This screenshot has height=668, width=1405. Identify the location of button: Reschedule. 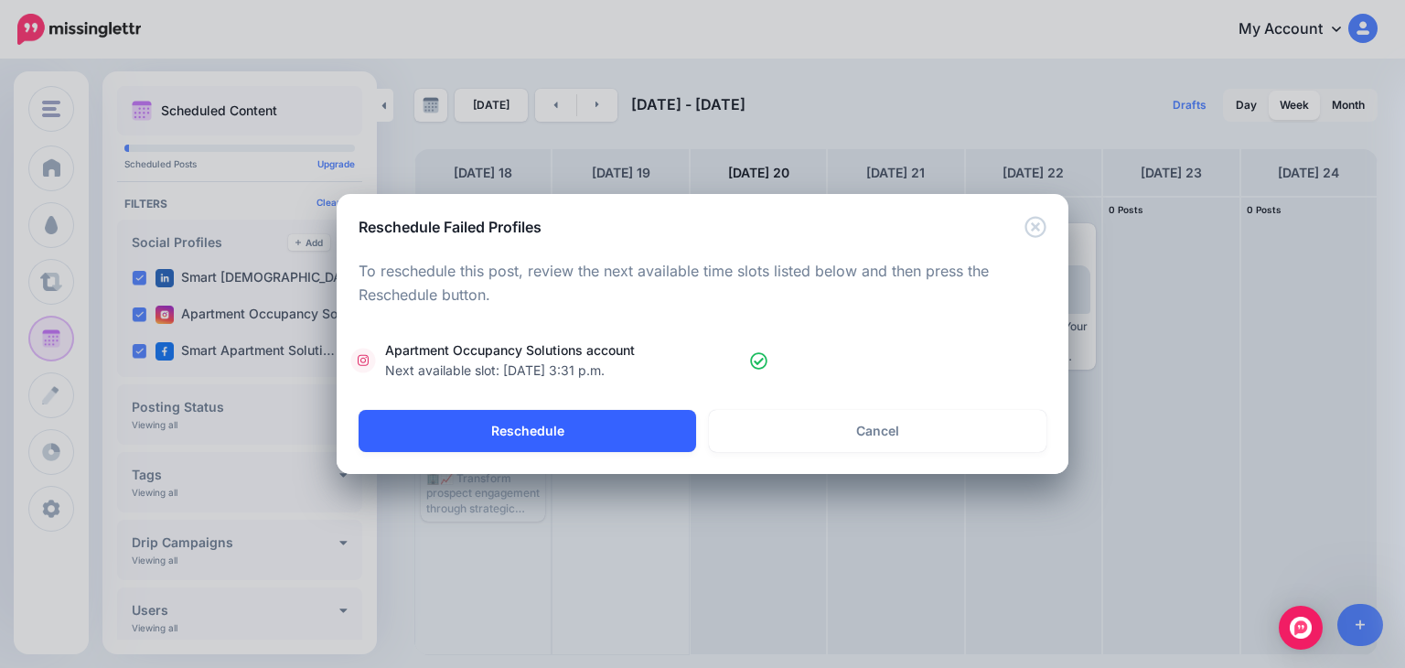
(527, 431).